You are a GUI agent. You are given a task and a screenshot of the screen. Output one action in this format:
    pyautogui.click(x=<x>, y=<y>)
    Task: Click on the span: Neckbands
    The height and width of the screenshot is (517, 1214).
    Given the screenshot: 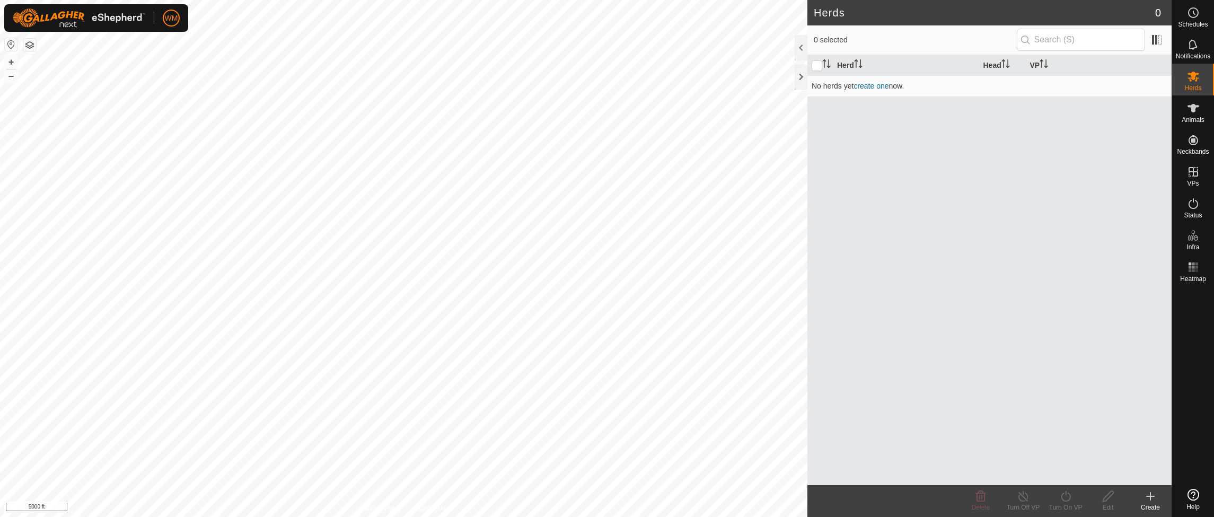 What is the action you would take?
    pyautogui.click(x=1193, y=152)
    